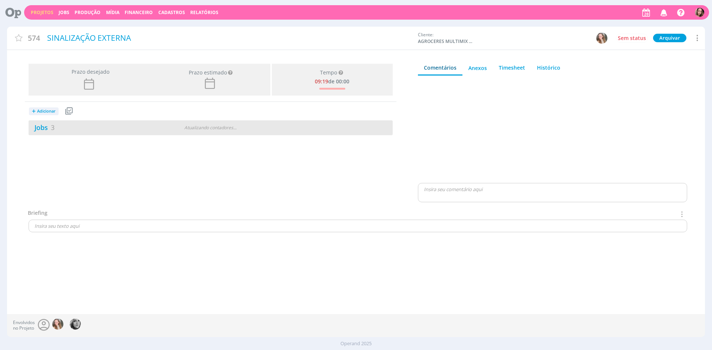 The width and height of the screenshot is (712, 350). I want to click on span: 3, so click(53, 128).